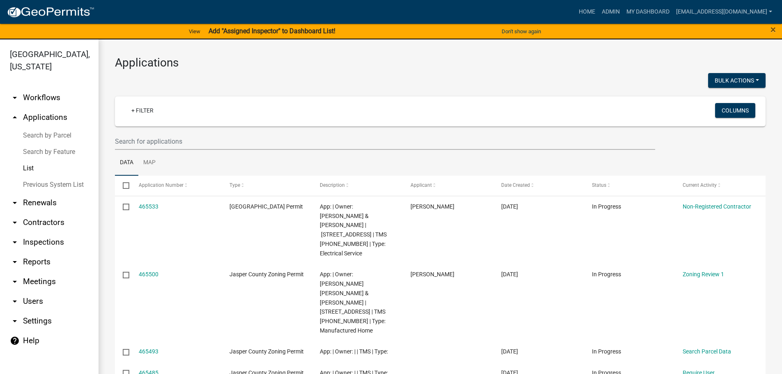 The image size is (782, 374). Describe the element at coordinates (123, 186) in the screenshot. I see `datatable-header-cell: Select` at that location.